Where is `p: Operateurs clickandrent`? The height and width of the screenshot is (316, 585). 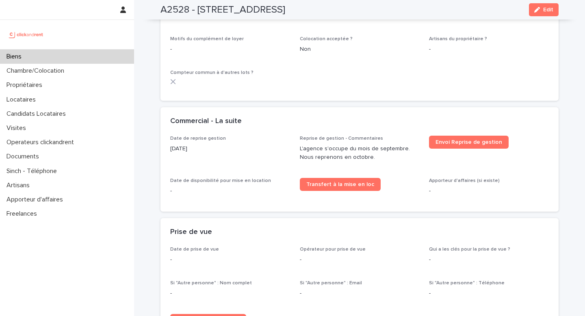
p: Operateurs clickandrent is located at coordinates (42, 142).